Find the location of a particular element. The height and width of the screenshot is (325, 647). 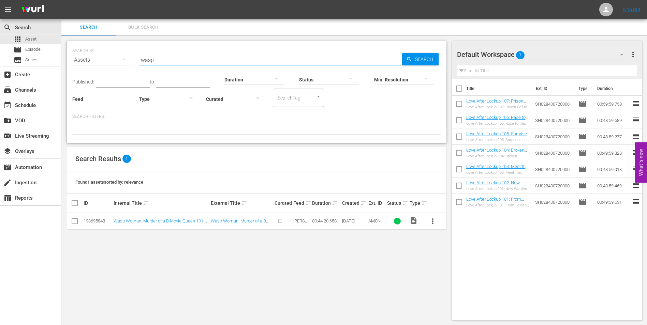

th: Type is located at coordinates (583, 89).